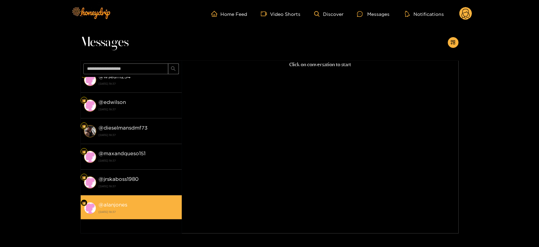 The width and height of the screenshot is (539, 247). What do you see at coordinates (281, 14) in the screenshot?
I see `a: Video Shorts` at bounding box center [281, 14].